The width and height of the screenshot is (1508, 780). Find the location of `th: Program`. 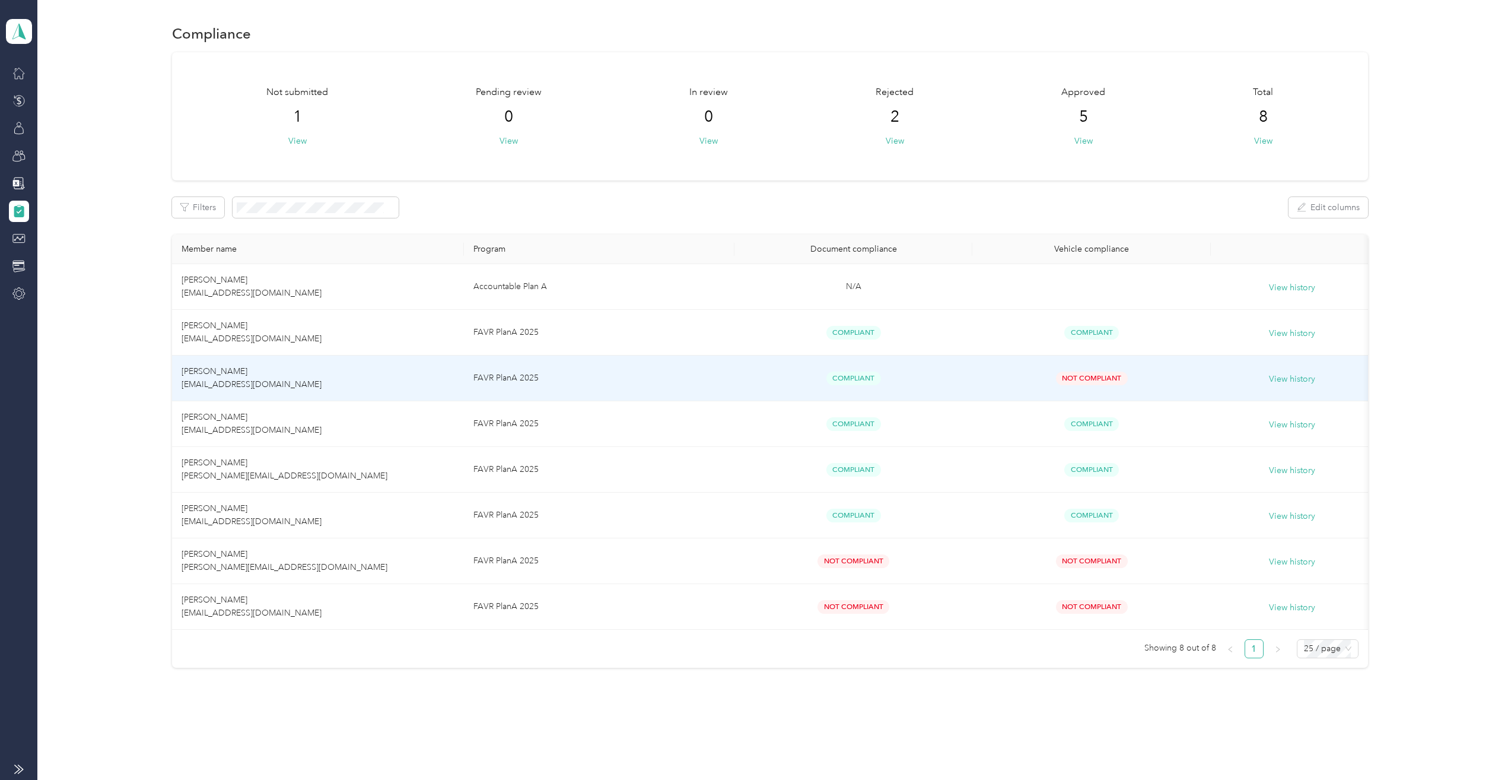

th: Program is located at coordinates (599, 249).